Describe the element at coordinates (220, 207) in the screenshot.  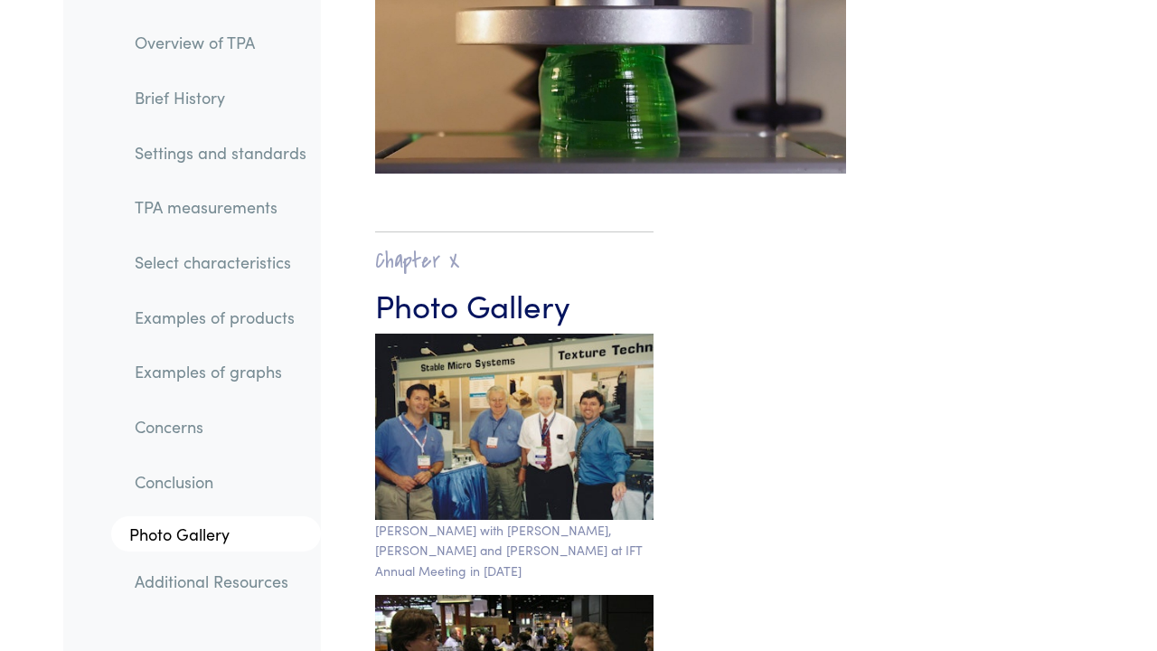
I see `a: TPA measurements` at that location.